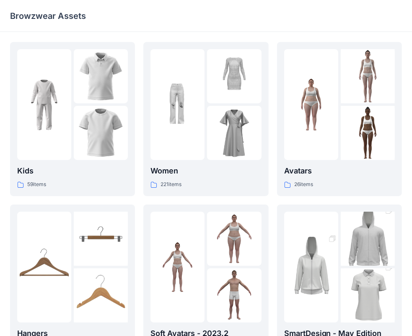 The width and height of the screenshot is (412, 336). What do you see at coordinates (73, 171) in the screenshot?
I see `p: Kids` at bounding box center [73, 171].